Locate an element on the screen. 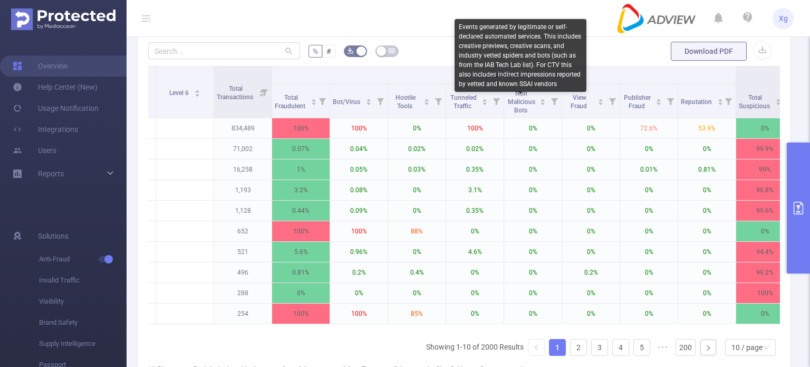  a: 3 is located at coordinates (600, 347).